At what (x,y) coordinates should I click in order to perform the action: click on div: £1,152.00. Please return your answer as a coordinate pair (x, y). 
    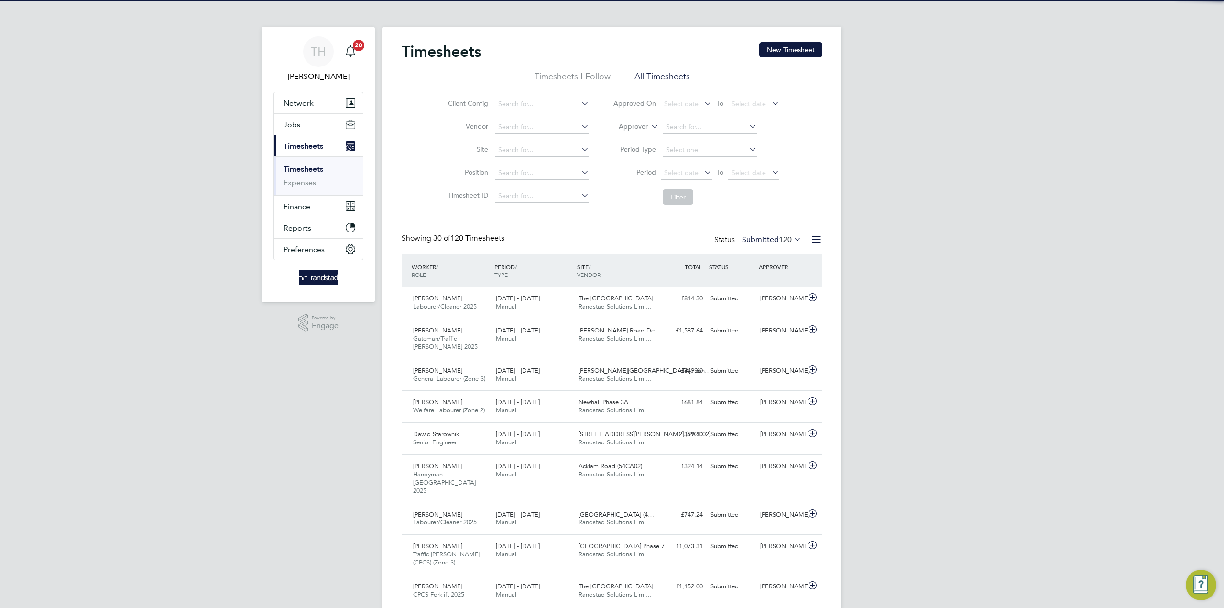
    Looking at the image, I should click on (682, 586).